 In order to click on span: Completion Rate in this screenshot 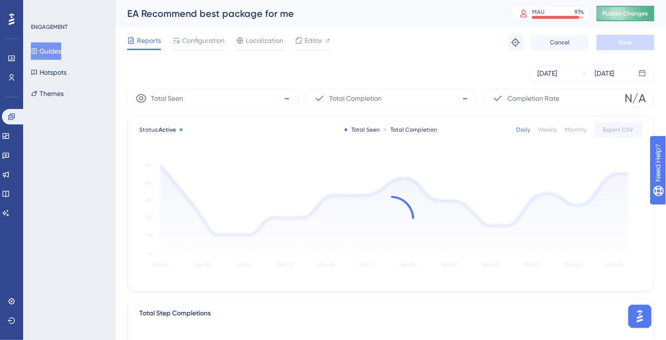, I will do `click(533, 98)`.